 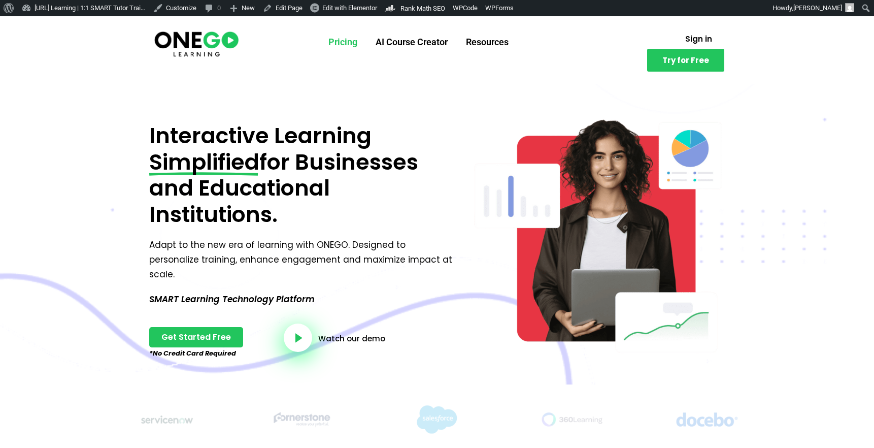 I want to click on a: Pricing, so click(x=343, y=42).